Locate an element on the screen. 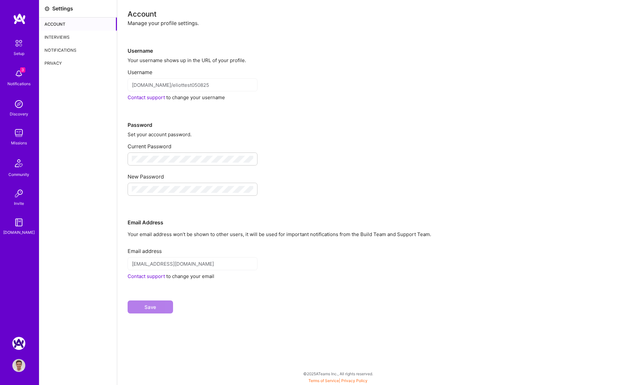 Image resolution: width=637 pixels, height=385 pixels. div: Discovery is located at coordinates (19, 114).